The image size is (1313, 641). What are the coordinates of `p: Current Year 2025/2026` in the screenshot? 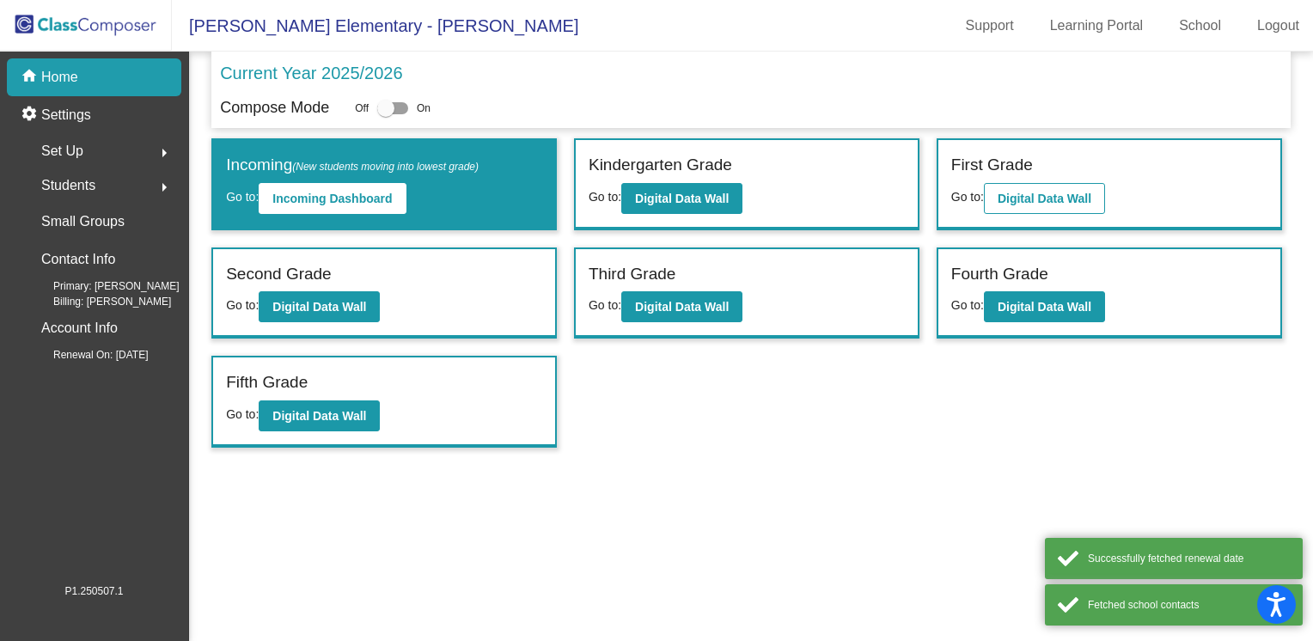 It's located at (311, 73).